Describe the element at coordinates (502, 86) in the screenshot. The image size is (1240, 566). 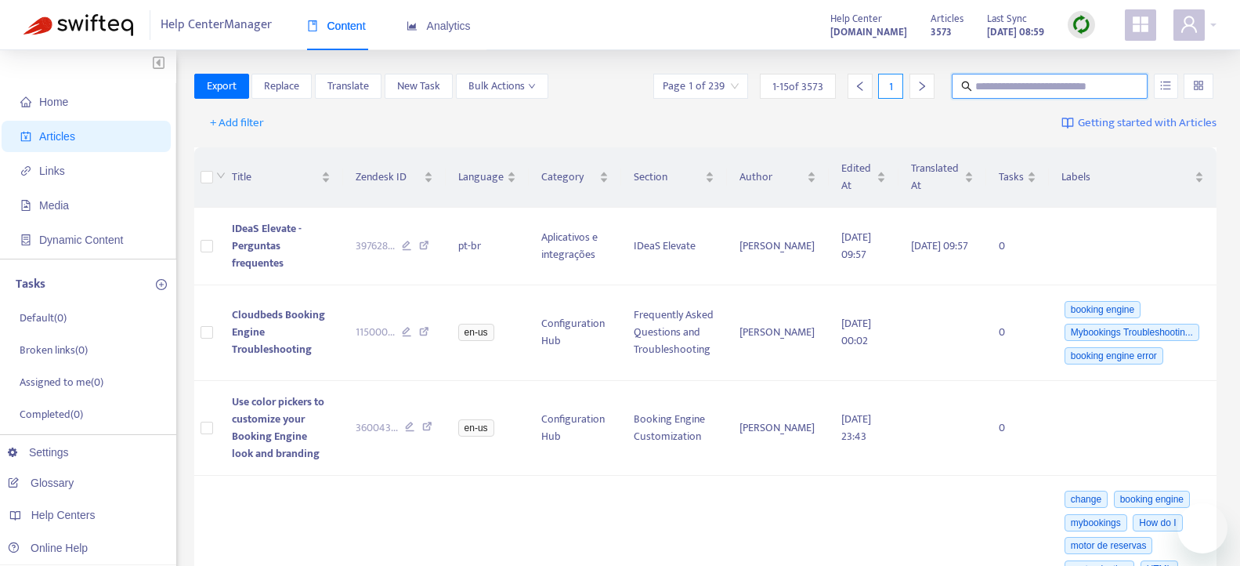
I see `button: Bulk Actionsdown` at that location.